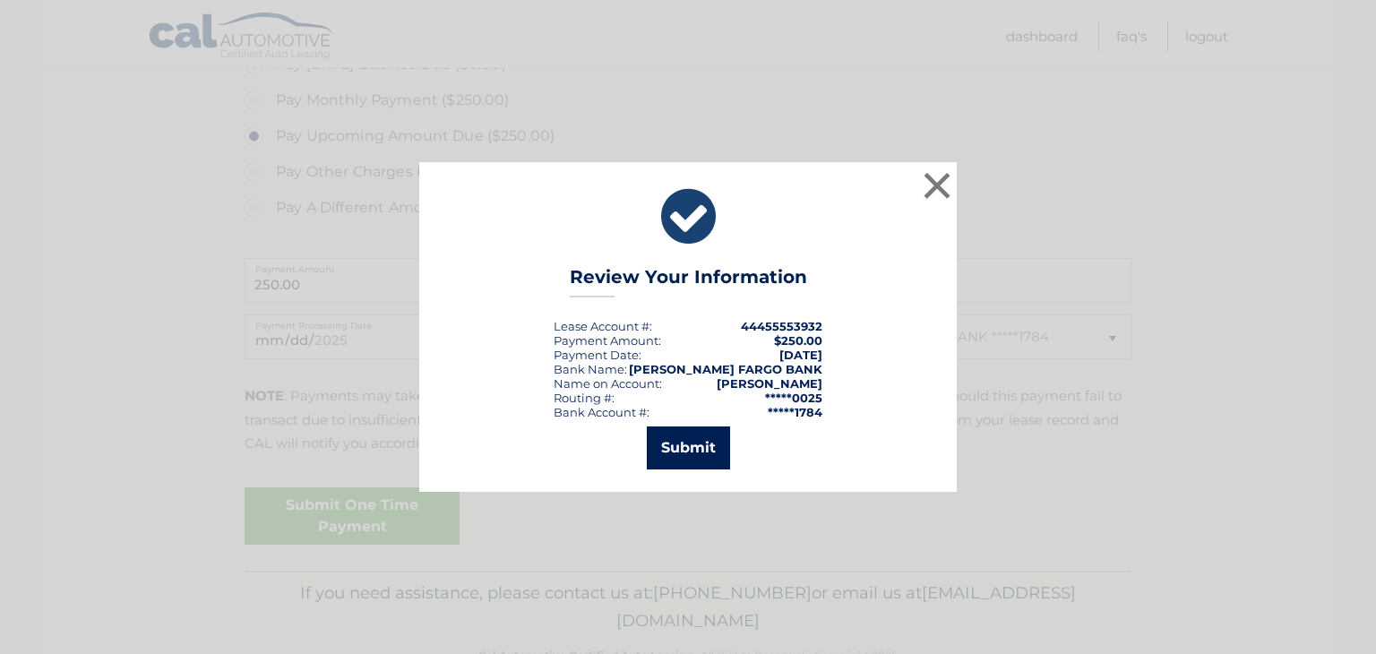 This screenshot has height=654, width=1376. I want to click on div: Bank Name:, so click(590, 369).